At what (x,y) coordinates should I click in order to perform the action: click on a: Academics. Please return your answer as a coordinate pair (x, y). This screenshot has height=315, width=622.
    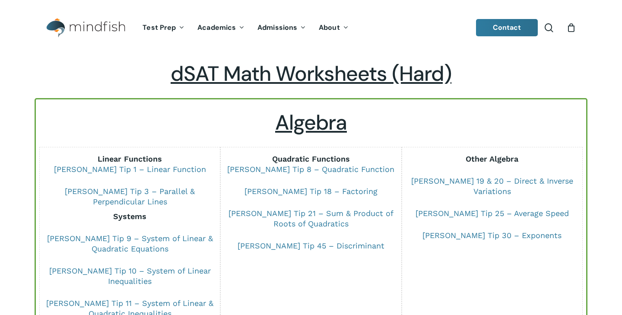
    Looking at the image, I should click on (221, 28).